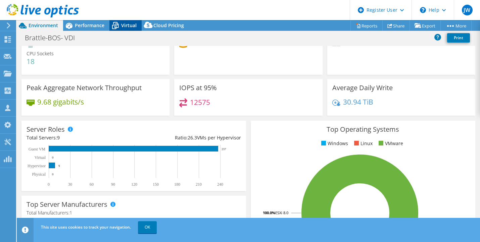 Image resolution: width=480 pixels, height=242 pixels. I want to click on h3: Top Server Manufacturers, so click(67, 205).